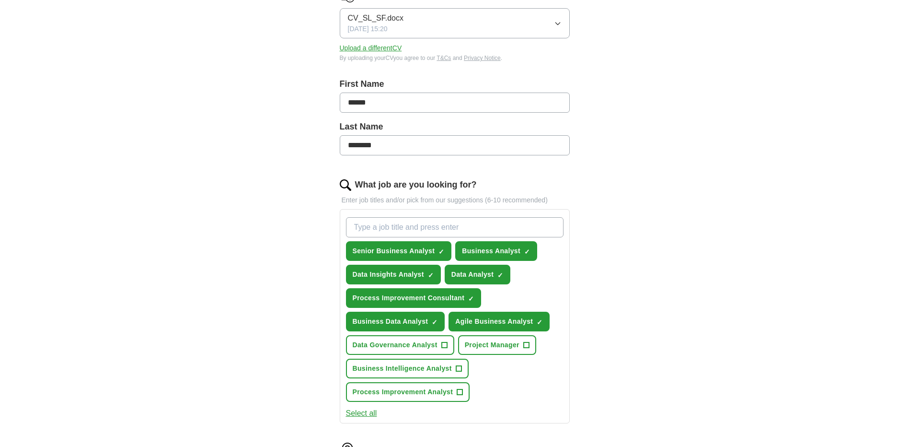 The image size is (909, 447). I want to click on span: Project Manager, so click(492, 345).